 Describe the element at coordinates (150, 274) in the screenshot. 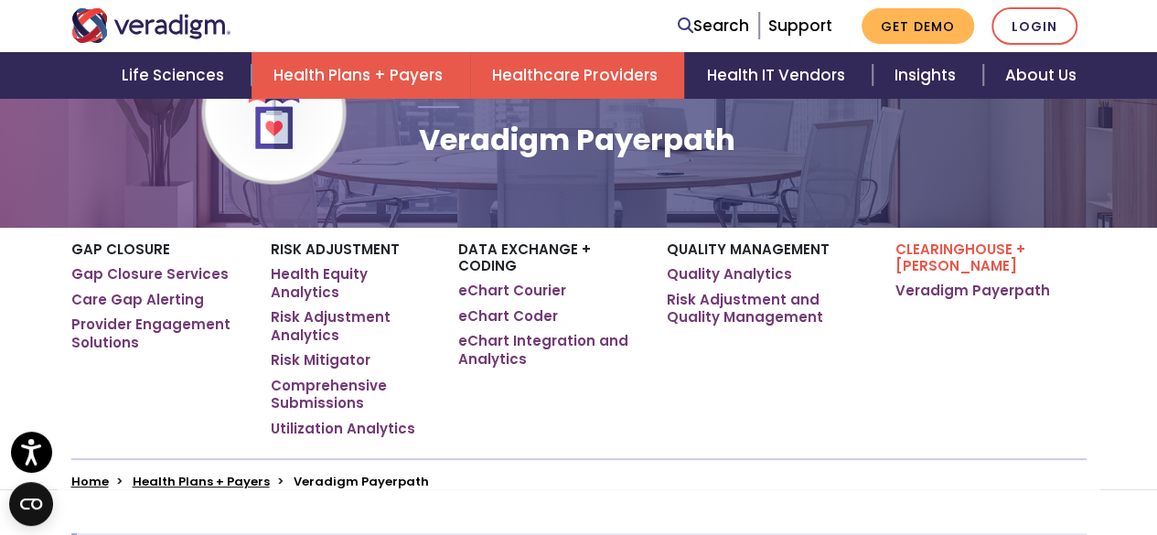

I see `a: Gap Closure Services` at that location.